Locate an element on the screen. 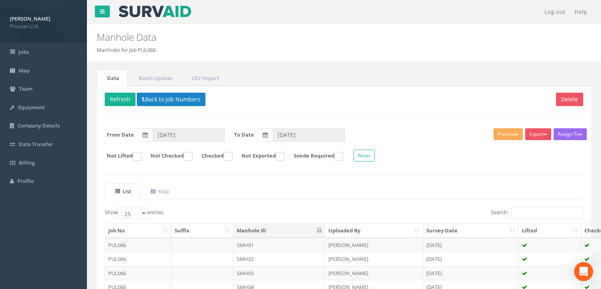  span: Team is located at coordinates (26, 89).